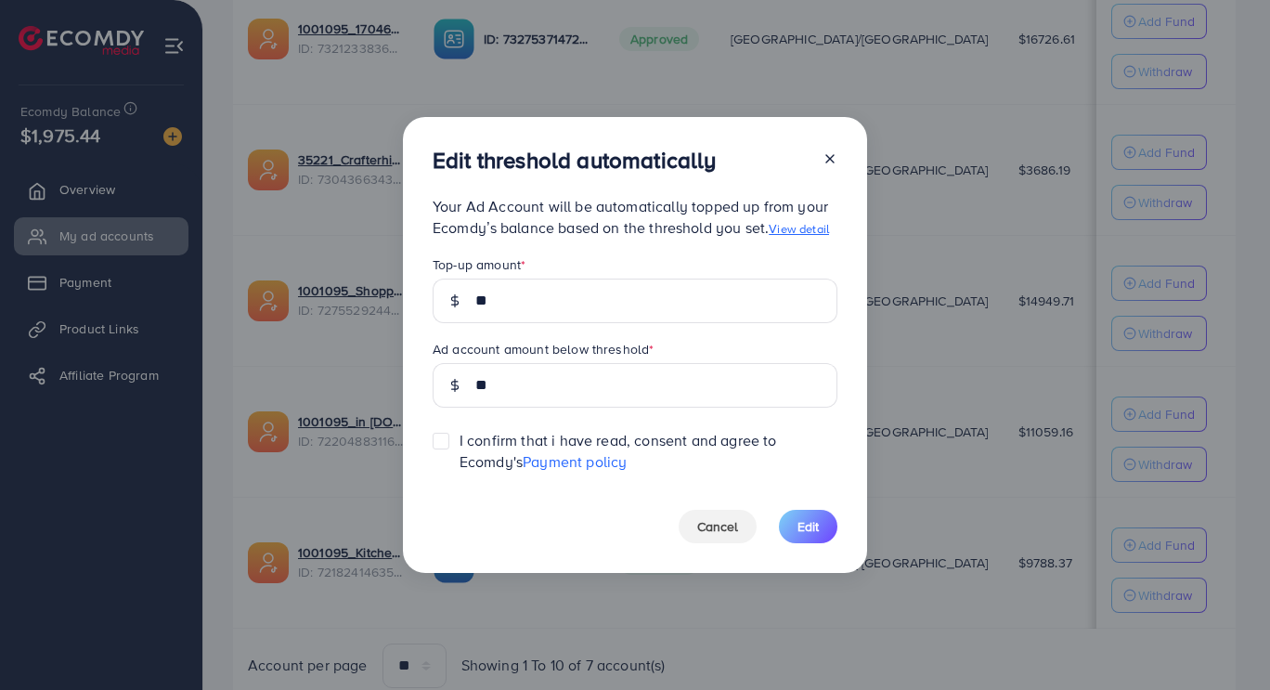  What do you see at coordinates (717, 526) in the screenshot?
I see `span: Cancel` at bounding box center [717, 526].